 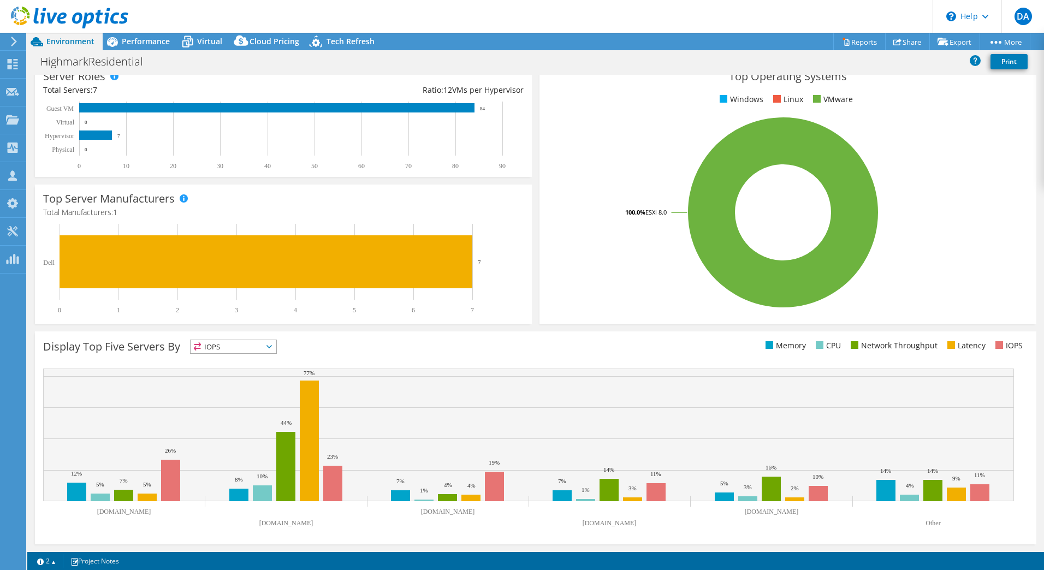 I want to click on text: Dell, so click(x=49, y=263).